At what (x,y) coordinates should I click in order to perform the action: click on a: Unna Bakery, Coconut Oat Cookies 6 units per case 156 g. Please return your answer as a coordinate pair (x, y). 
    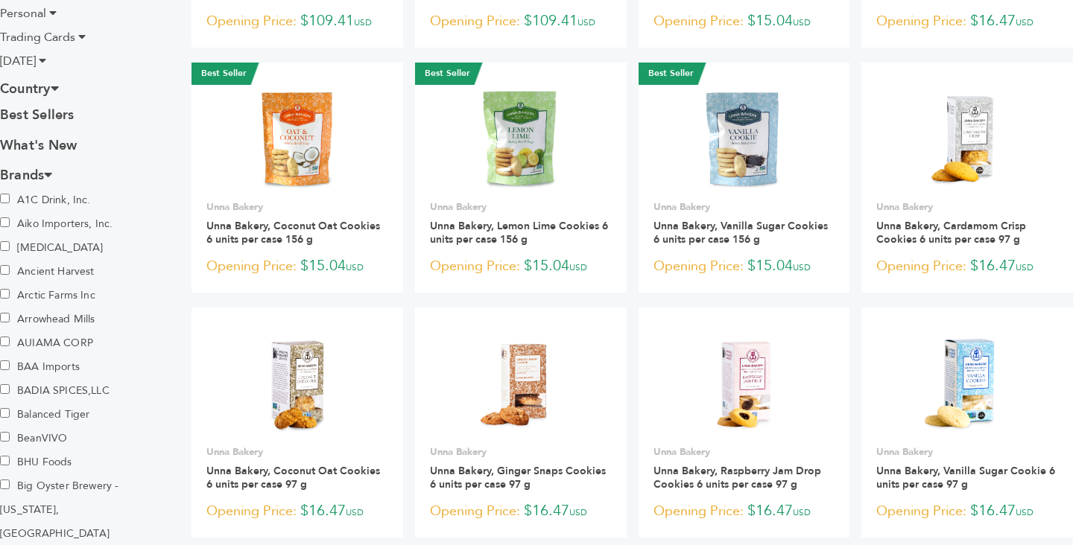
    Looking at the image, I should click on (293, 232).